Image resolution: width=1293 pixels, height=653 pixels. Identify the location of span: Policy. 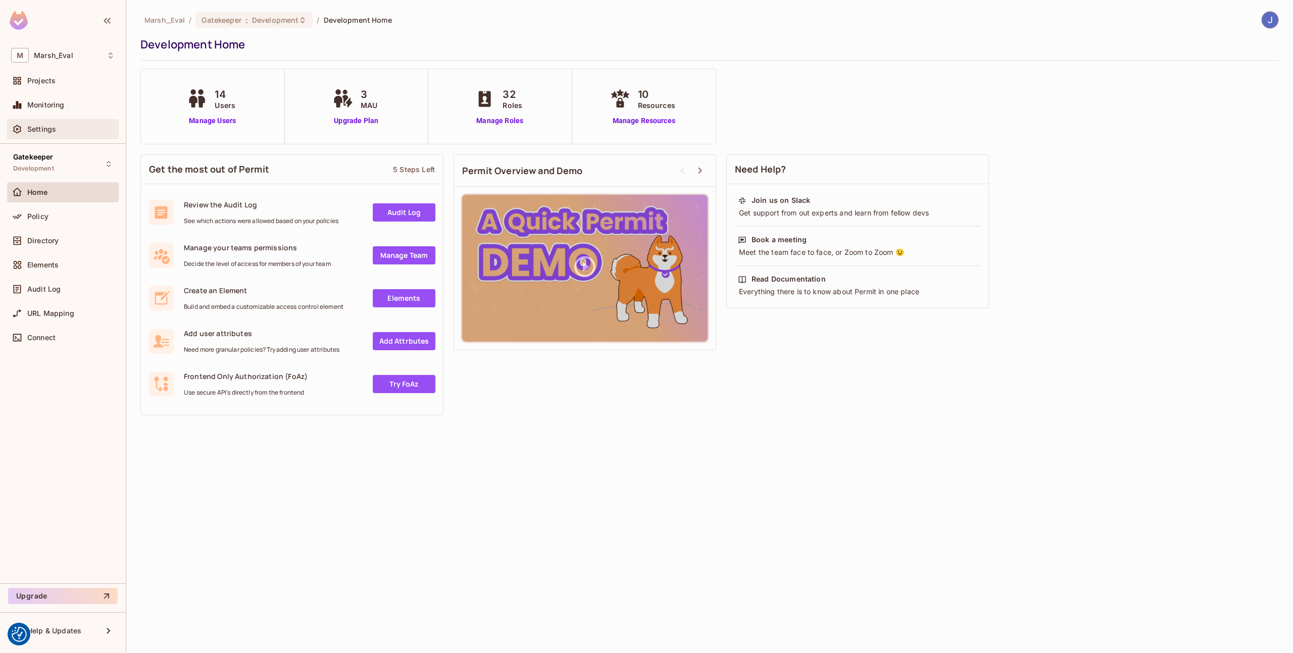
(38, 217).